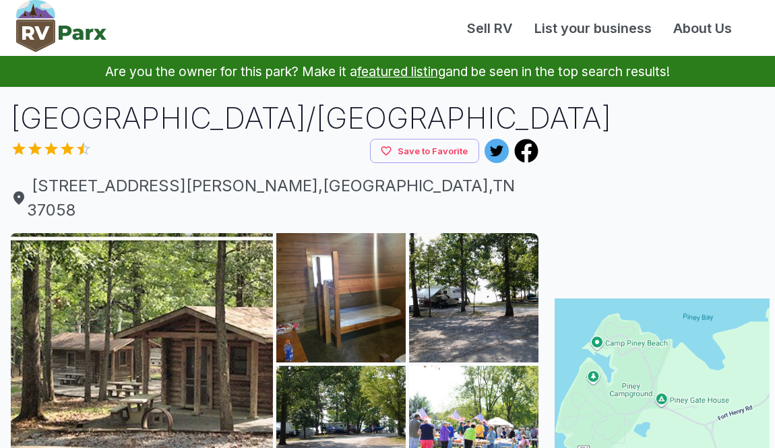 Image resolution: width=775 pixels, height=448 pixels. What do you see at coordinates (341, 298) in the screenshot?
I see `img: AAcXr8quBbYcsSSHkQ9YgbAEsifdu7KF1UGAPvwCamq9lLL_ArH9qjiosRazJ3zBdUNJgZCH43OPOcin1-AGa1EL-Vk5i9tyy...` at bounding box center [341, 298].